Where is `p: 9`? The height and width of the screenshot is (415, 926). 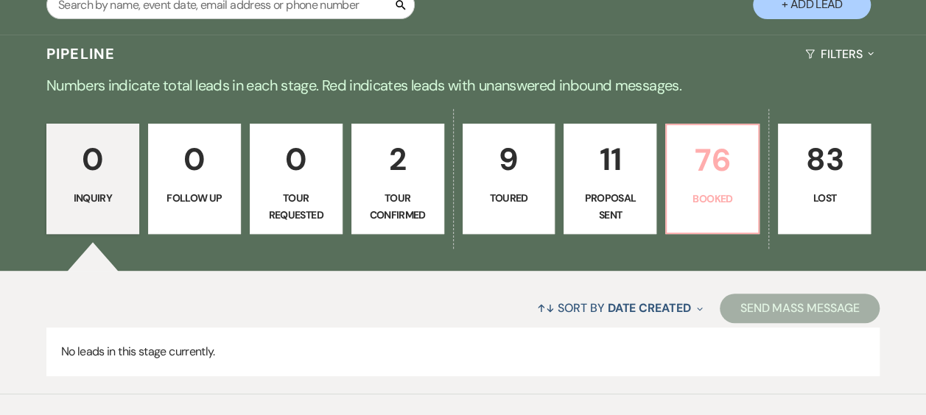
p: 9 is located at coordinates (509, 159).